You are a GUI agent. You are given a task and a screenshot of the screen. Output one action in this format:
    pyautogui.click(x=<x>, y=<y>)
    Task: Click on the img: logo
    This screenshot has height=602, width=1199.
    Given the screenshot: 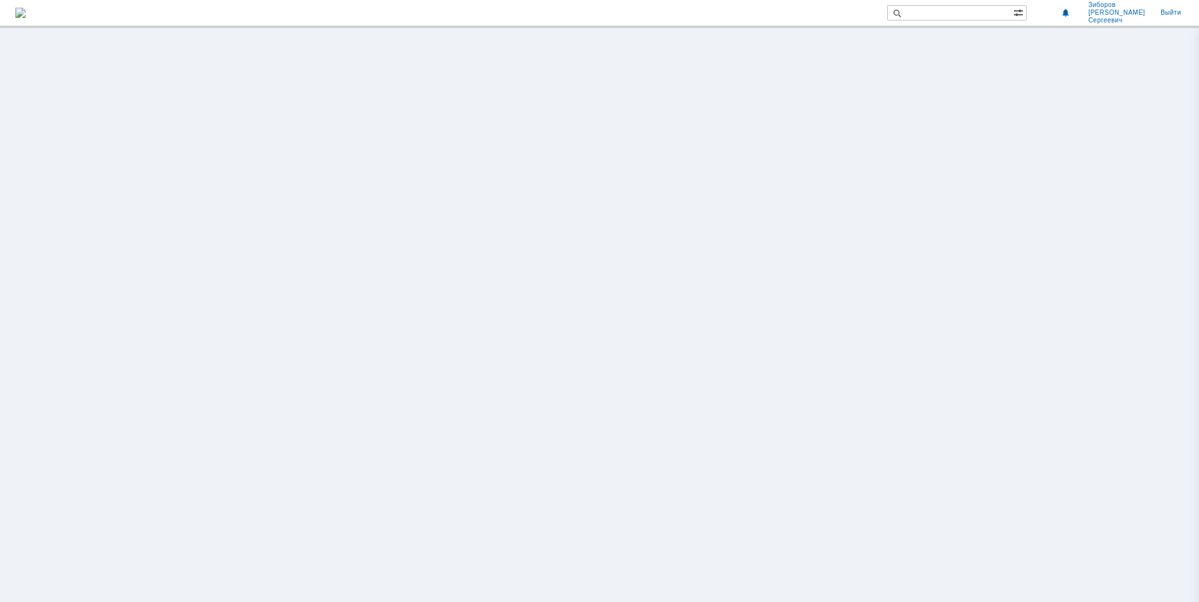 What is the action you would take?
    pyautogui.click(x=20, y=13)
    